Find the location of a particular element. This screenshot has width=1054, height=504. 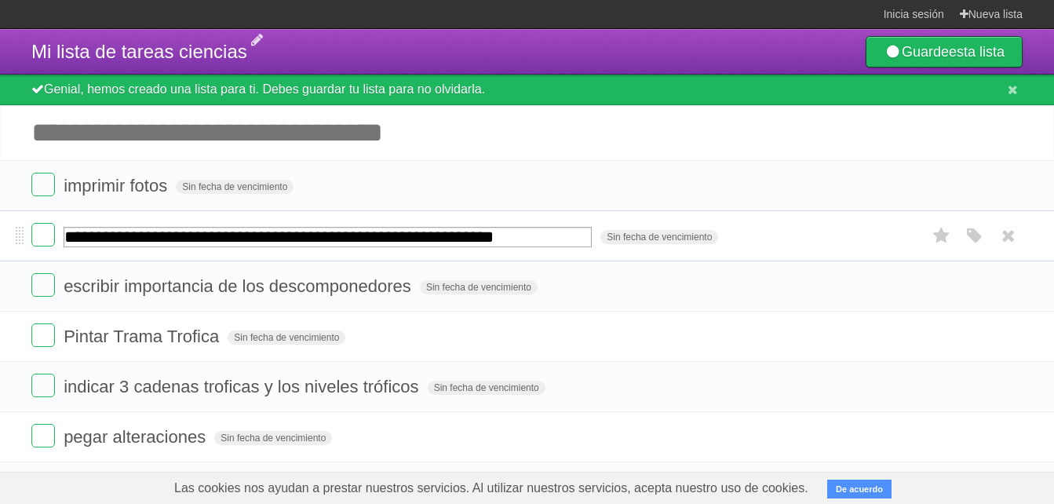

font: Nueva lista is located at coordinates (995, 14).